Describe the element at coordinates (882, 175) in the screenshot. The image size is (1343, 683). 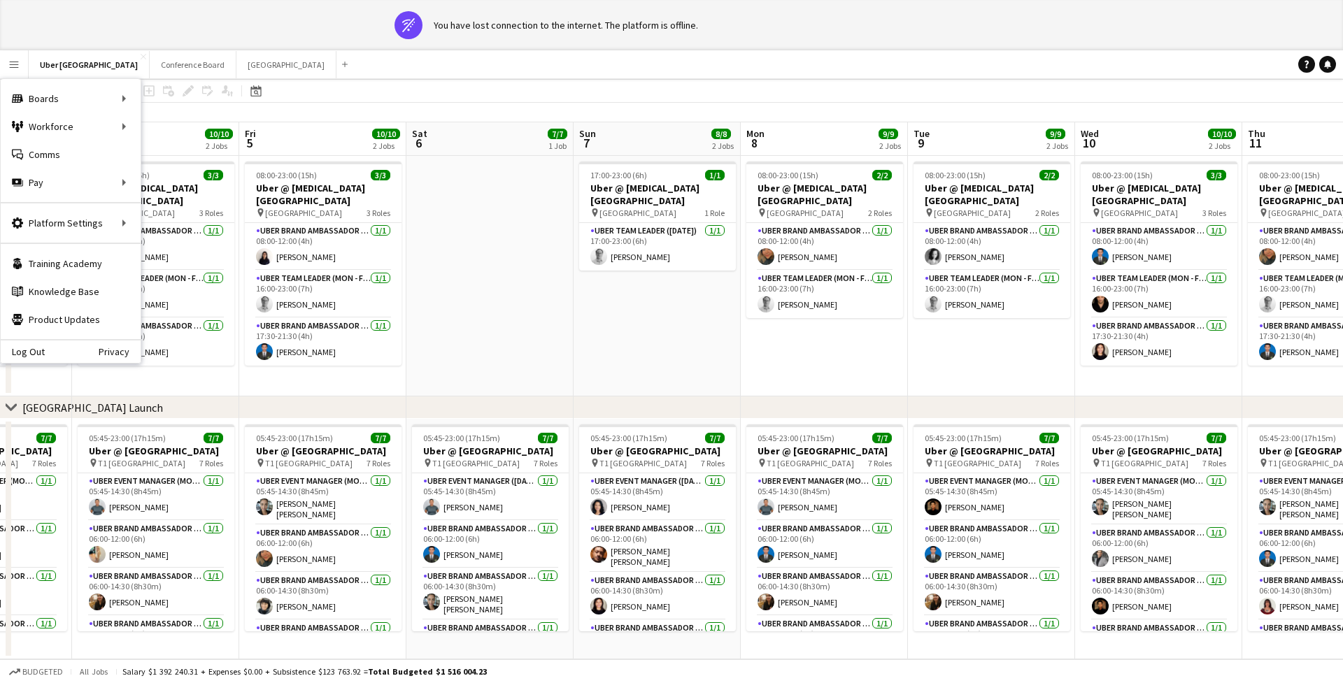
I see `span: 2/2` at that location.